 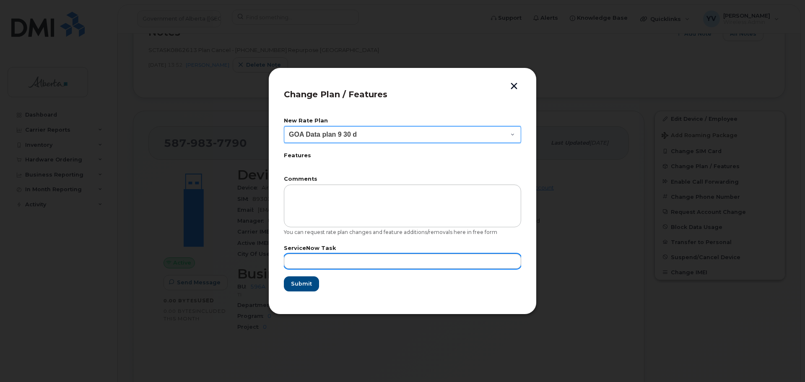 What do you see at coordinates (403, 232) in the screenshot?
I see `div: You can request rate plan changes and feature additions/removals here in free form` at bounding box center [403, 232].